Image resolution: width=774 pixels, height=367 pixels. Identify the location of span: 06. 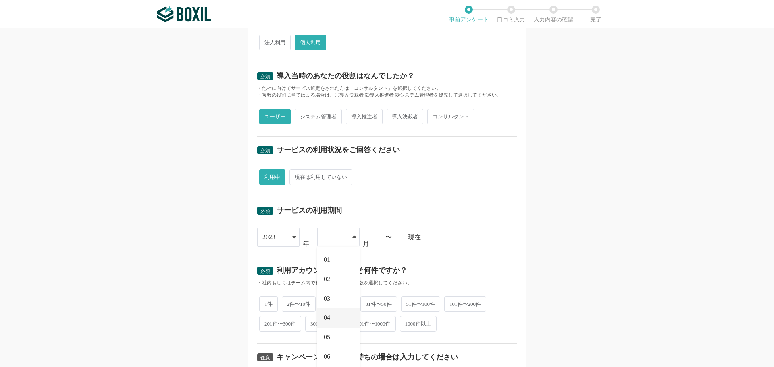
(327, 357).